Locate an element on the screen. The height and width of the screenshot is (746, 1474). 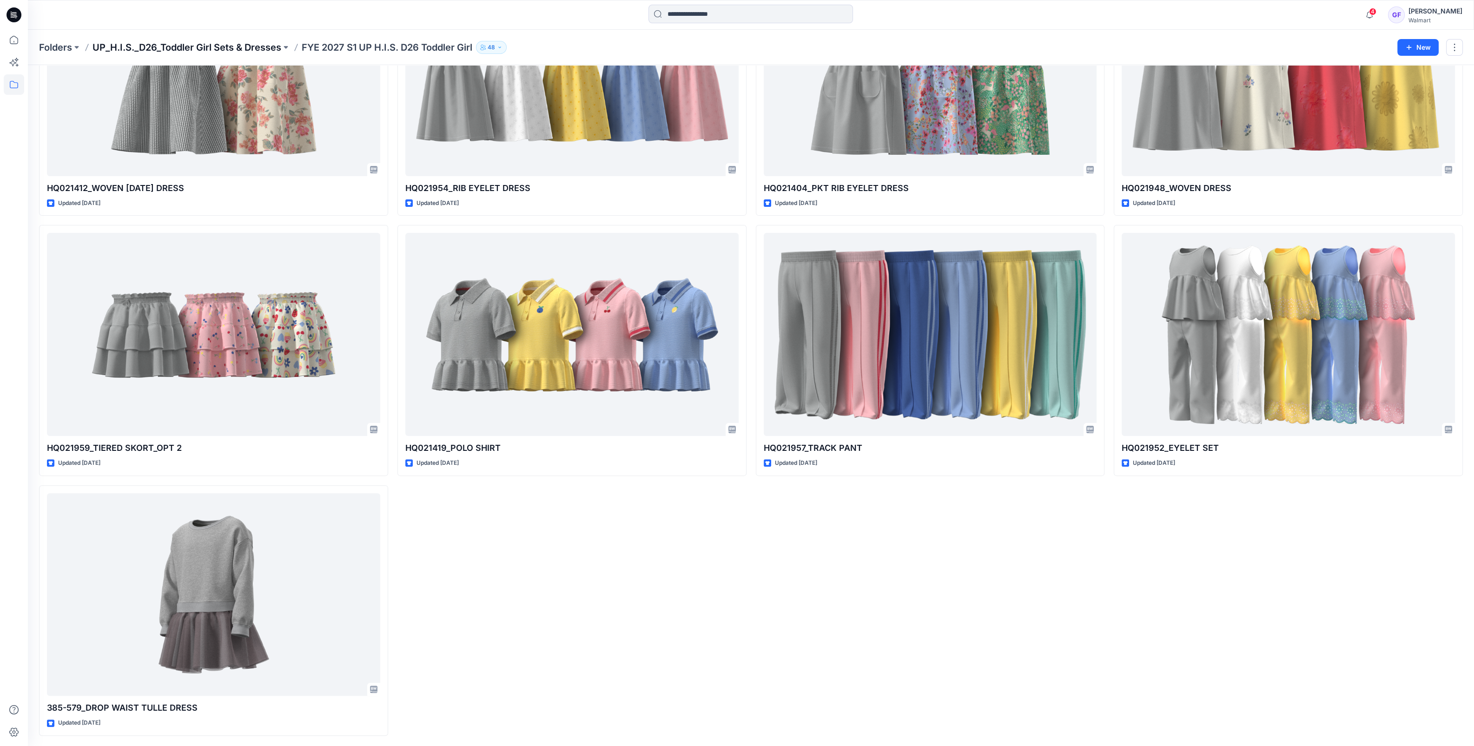
p: HQ021404_PKT RIB EYELET DRESS is located at coordinates (930, 188).